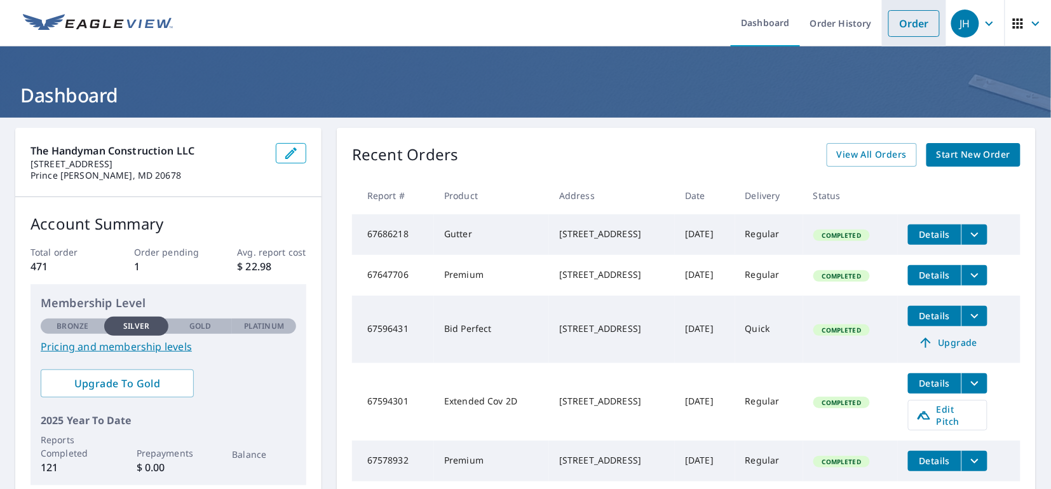  Describe the element at coordinates (491, 329) in the screenshot. I see `td: Bid Perfect` at that location.